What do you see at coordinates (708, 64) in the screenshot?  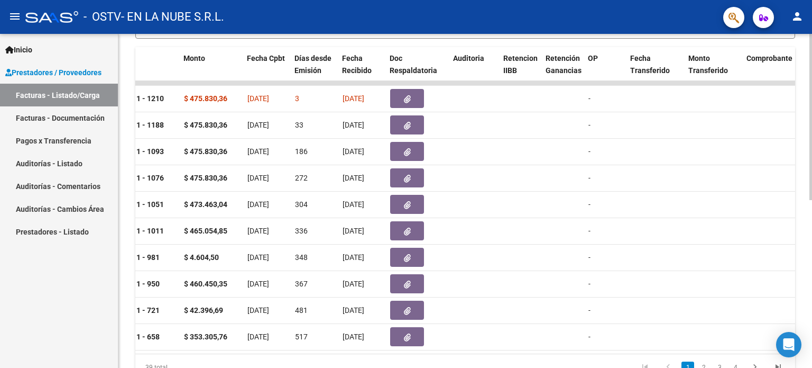 I see `span: Monto Transferido` at bounding box center [708, 64].